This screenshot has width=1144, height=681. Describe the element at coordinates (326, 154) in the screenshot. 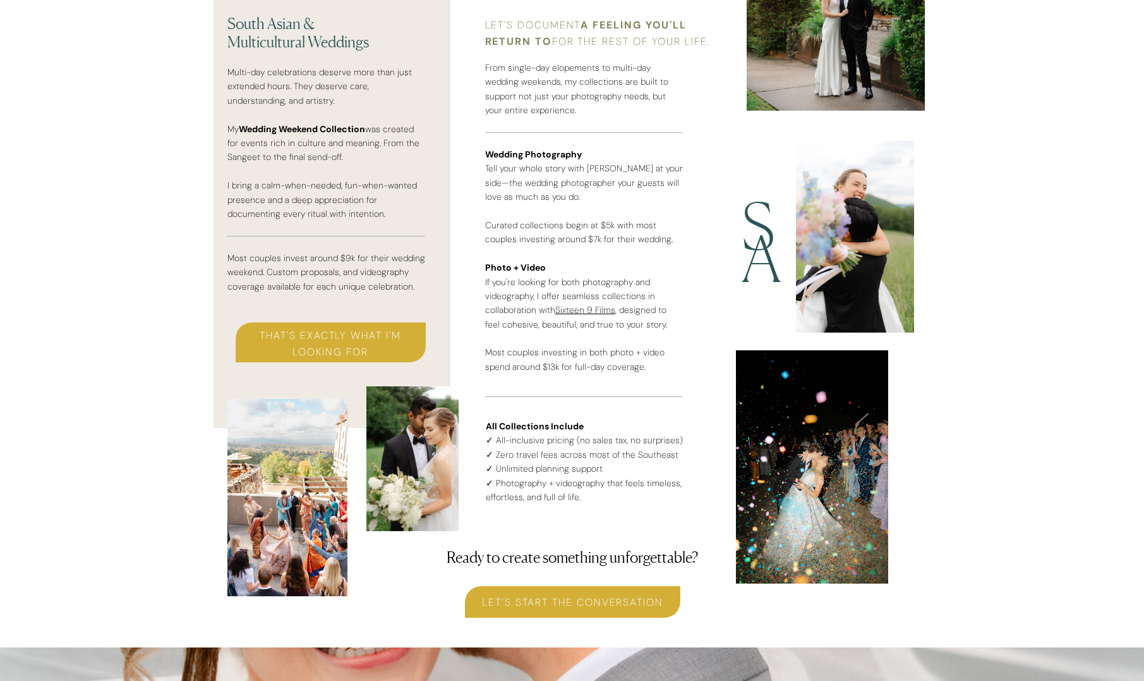

I see `p: Multi-day celebrations deserve more than just extended hours. They deserve care, understanding, a...` at that location.